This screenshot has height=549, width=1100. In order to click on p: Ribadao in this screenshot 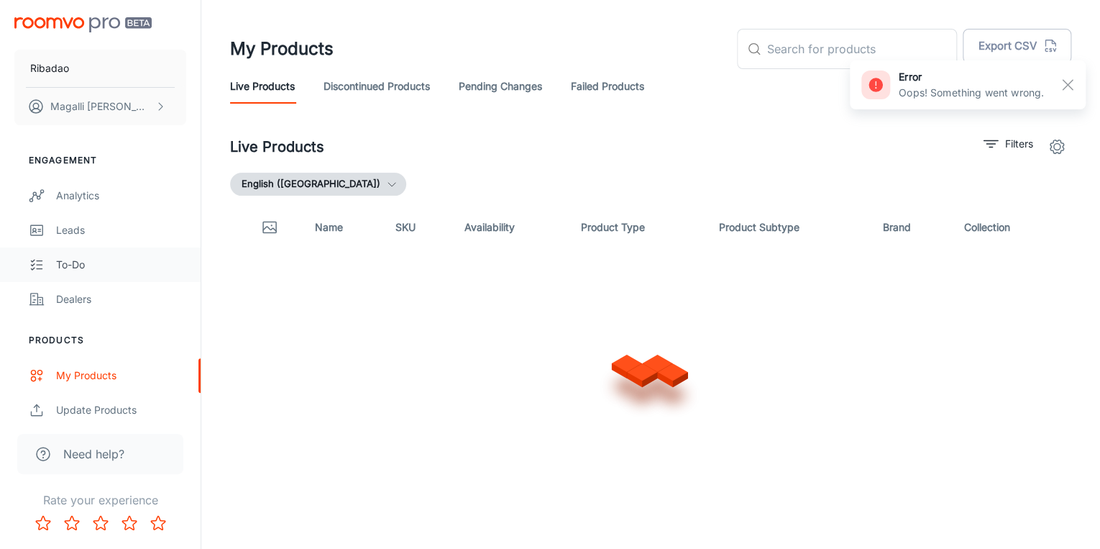, I will do `click(50, 68)`.